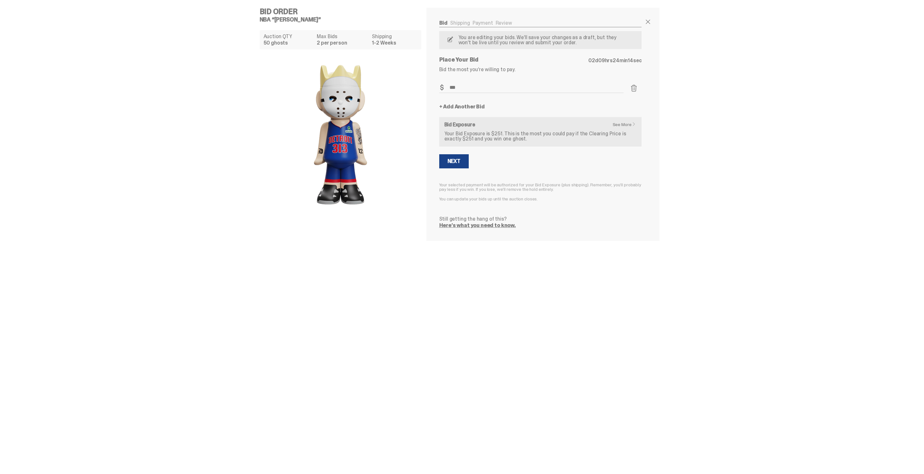 This screenshot has height=474, width=924. What do you see at coordinates (541, 136) in the screenshot?
I see `p: Your Bid Exposure is $251. This is the most you could pay if the Clearing Price is exactly $251 a...` at bounding box center [541, 136].